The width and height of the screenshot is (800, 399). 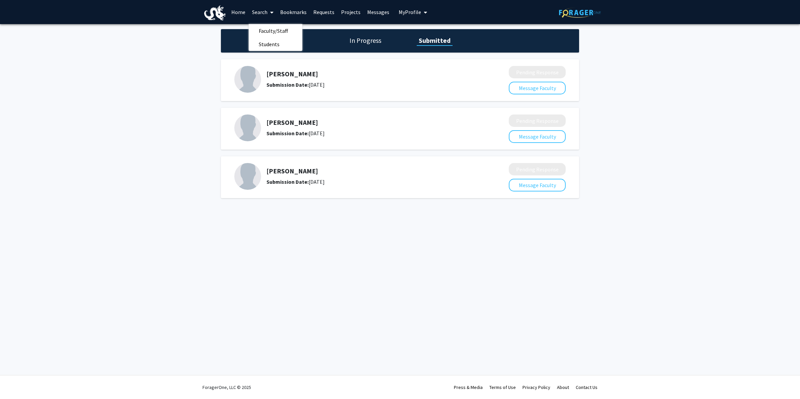 I want to click on img: ForagerOne Logo, so click(x=580, y=12).